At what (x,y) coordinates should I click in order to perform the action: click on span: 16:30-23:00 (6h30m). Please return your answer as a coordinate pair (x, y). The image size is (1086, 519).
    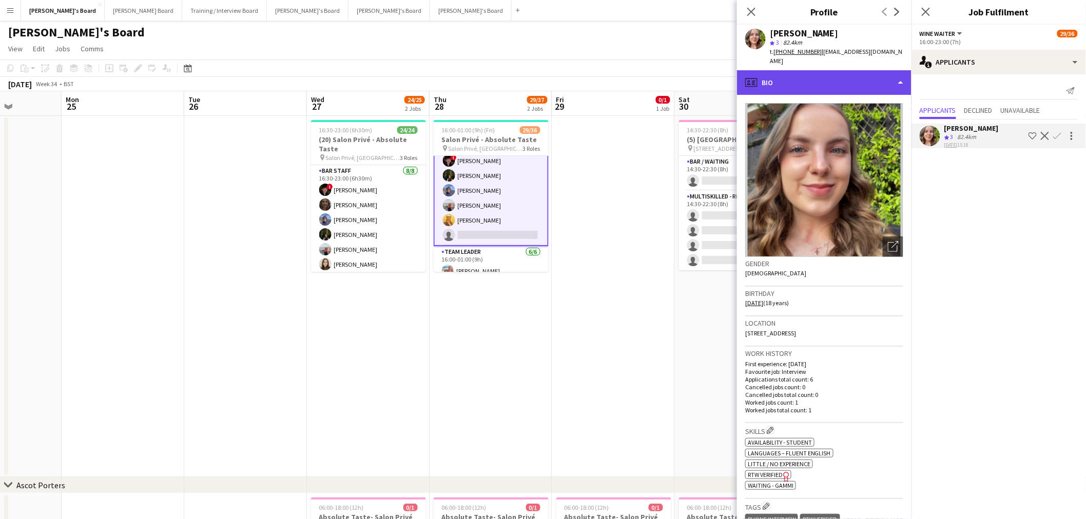
    Looking at the image, I should click on (346, 130).